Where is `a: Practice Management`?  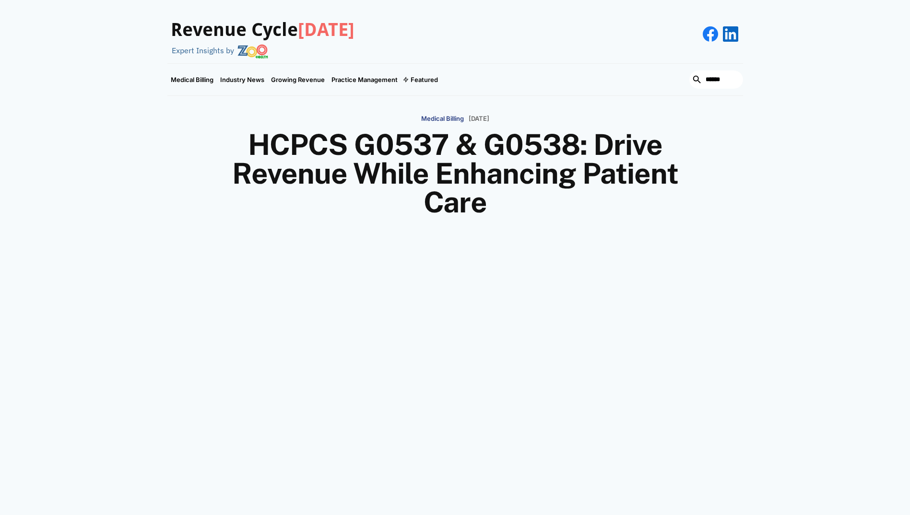 a: Practice Management is located at coordinates (365, 80).